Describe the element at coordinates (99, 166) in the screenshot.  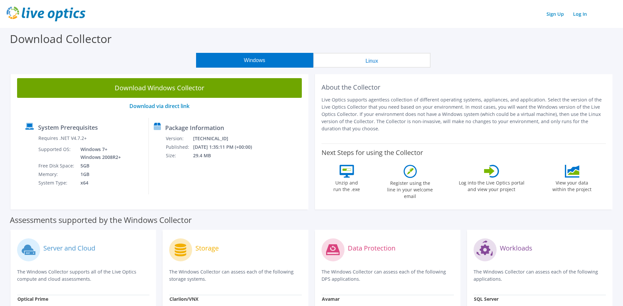
I see `td: 5GB` at that location.